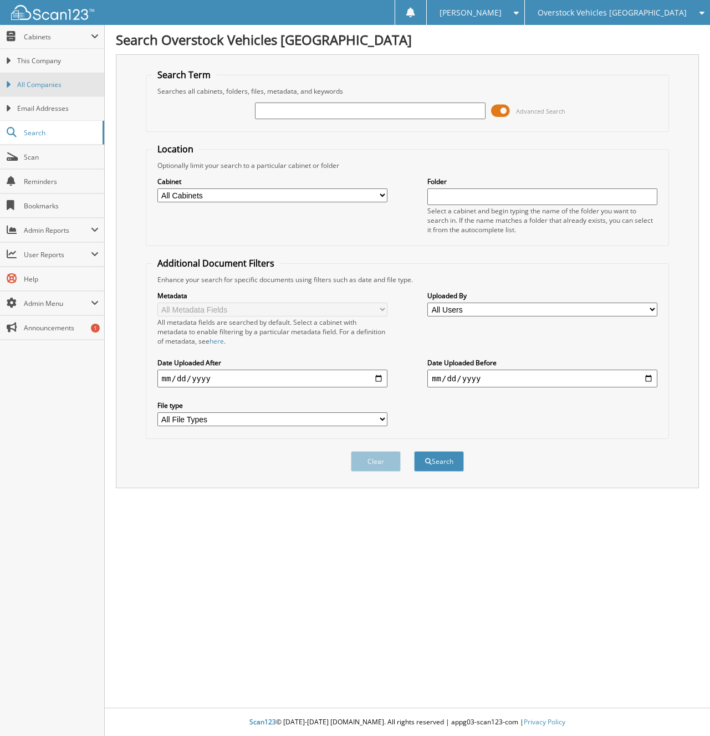  I want to click on span: Bookmarks, so click(61, 206).